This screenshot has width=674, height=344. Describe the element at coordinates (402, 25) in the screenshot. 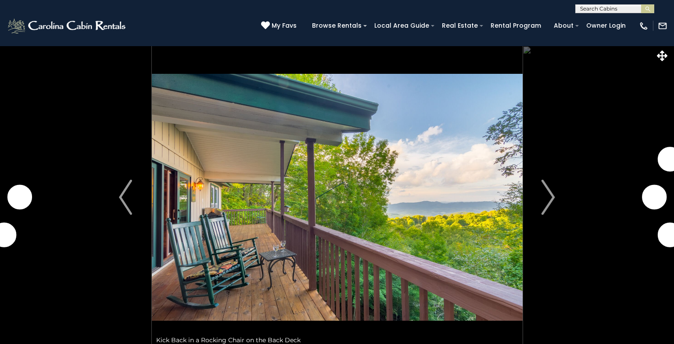

I see `a: Local Area Guide` at that location.